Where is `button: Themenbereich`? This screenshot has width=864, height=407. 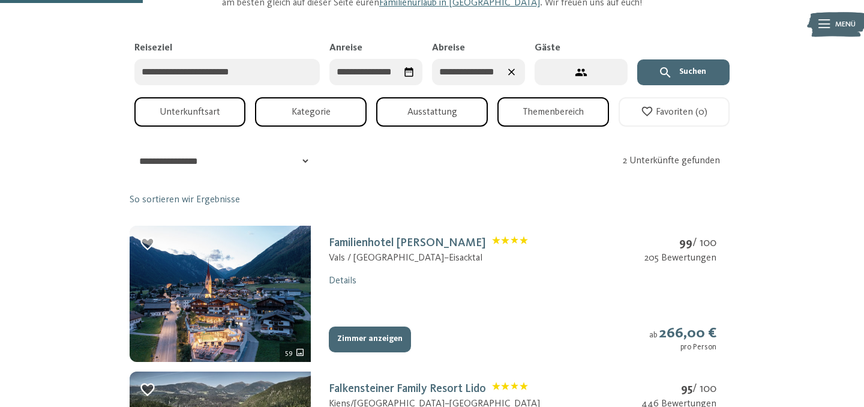
button: Themenbereich is located at coordinates (553, 112).